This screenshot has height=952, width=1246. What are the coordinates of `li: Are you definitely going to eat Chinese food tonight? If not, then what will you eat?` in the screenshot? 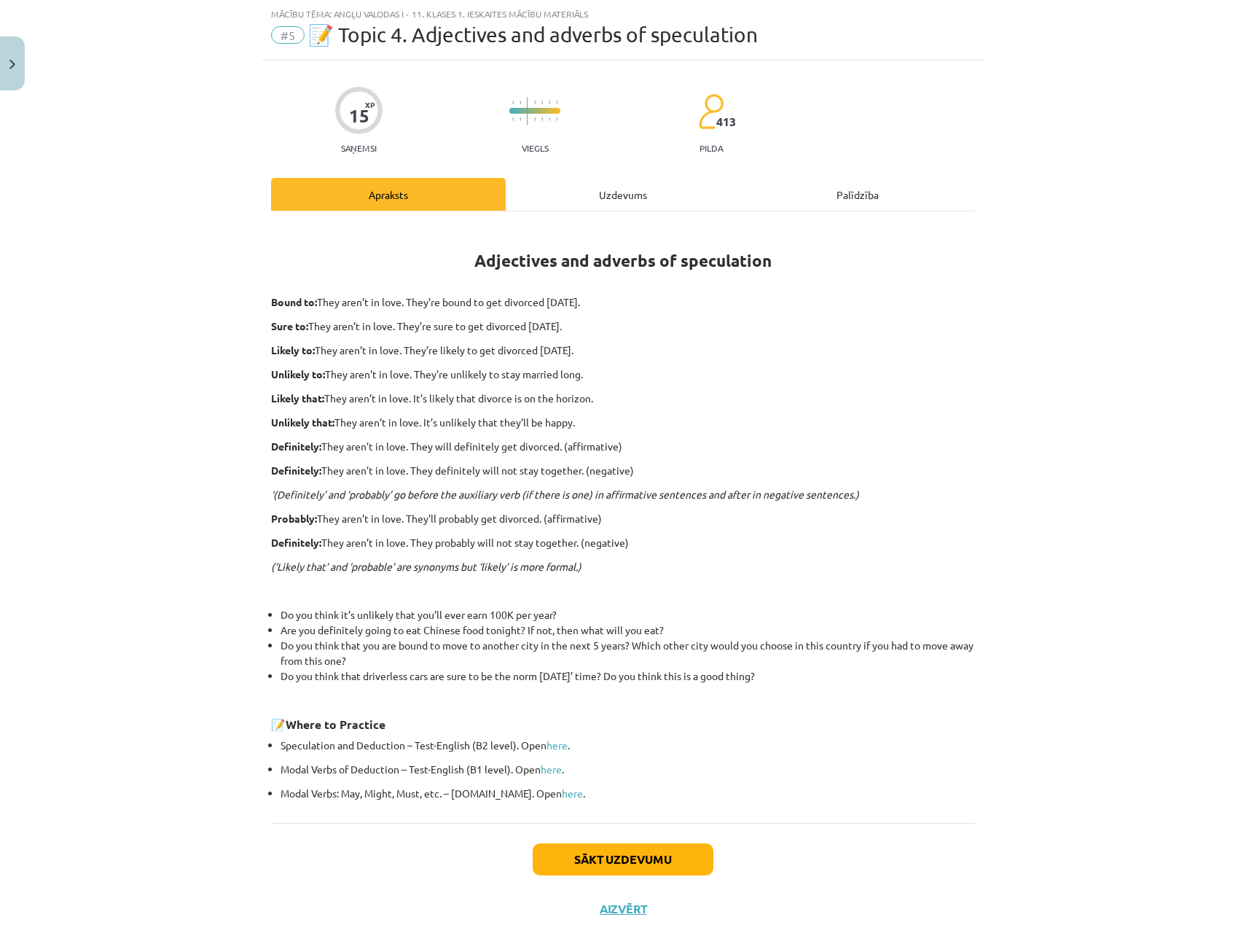 It's located at (628, 629).